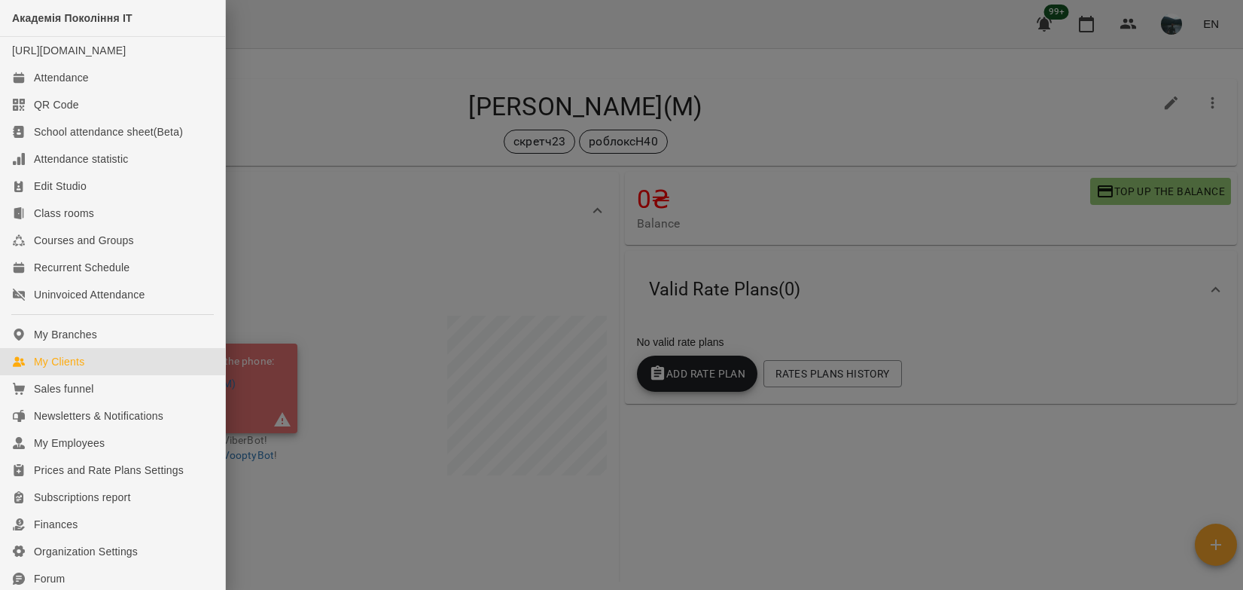  Describe the element at coordinates (61, 78) in the screenshot. I see `div: Attendance` at that location.